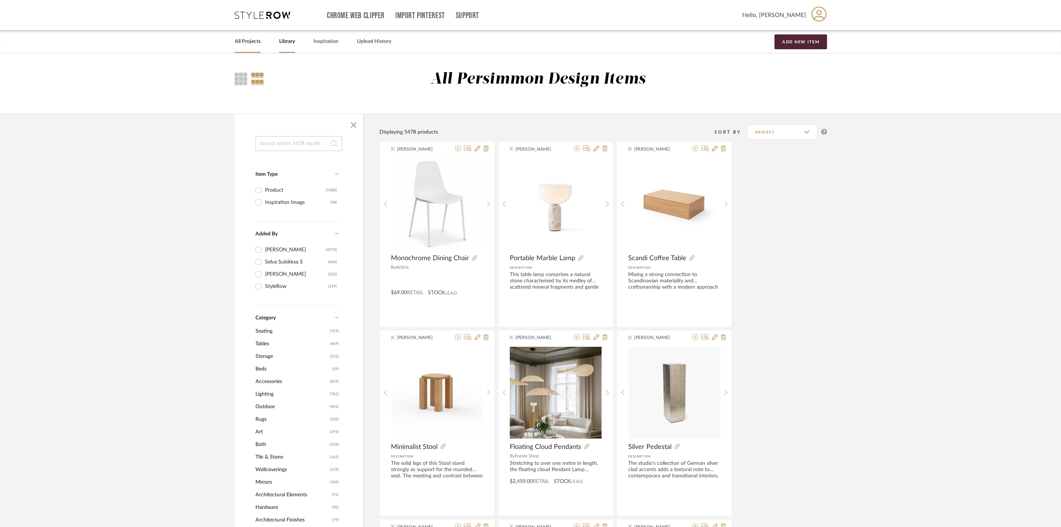 Image resolution: width=1061 pixels, height=527 pixels. What do you see at coordinates (430, 259) in the screenshot?
I see `span: Monochrome Dining Chair` at bounding box center [430, 259].